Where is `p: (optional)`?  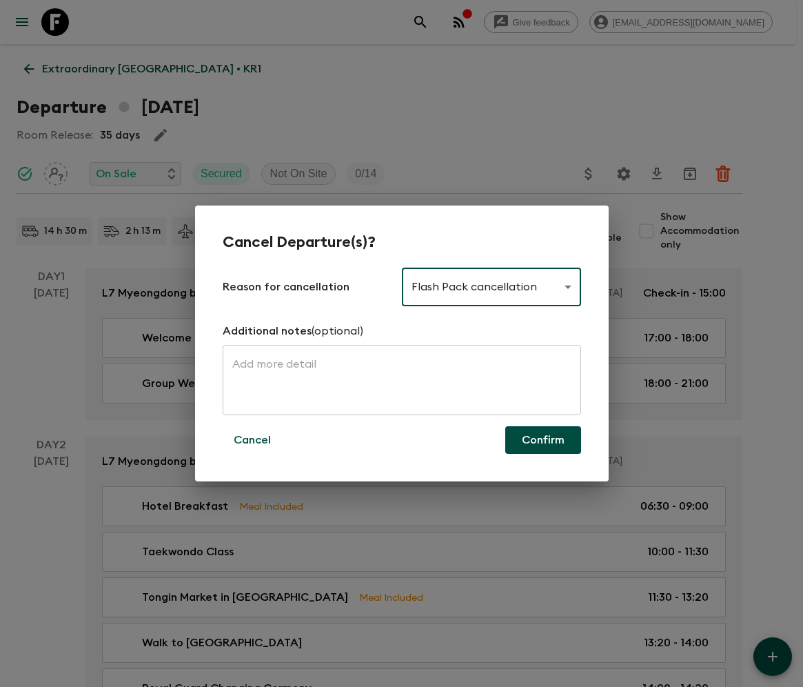 p: (optional) is located at coordinates (337, 331).